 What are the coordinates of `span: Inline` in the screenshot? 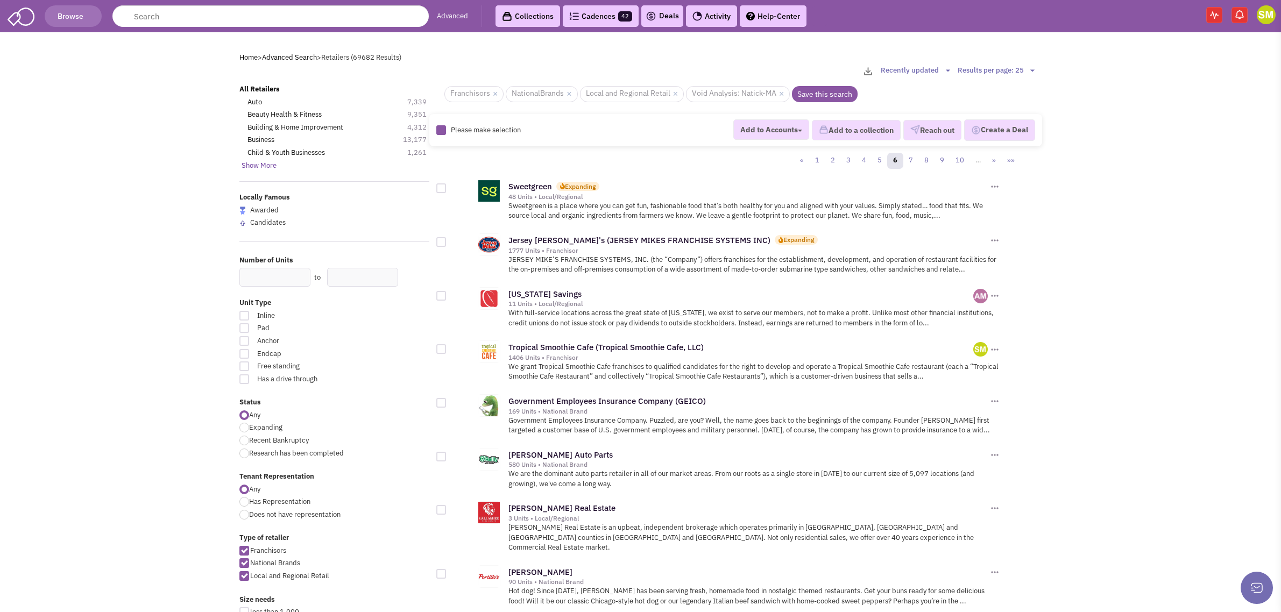 It's located at (310, 316).